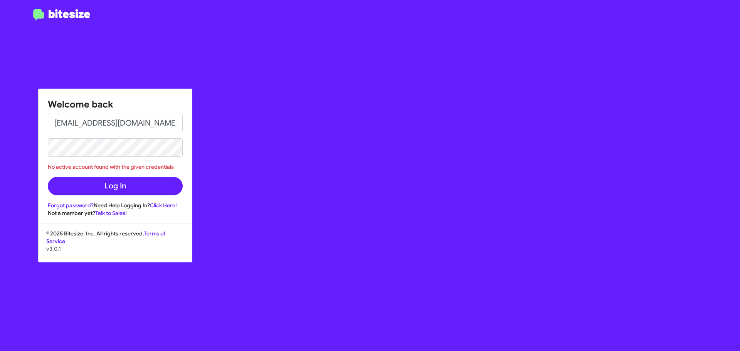 The image size is (740, 351). Describe the element at coordinates (111, 213) in the screenshot. I see `a: Talk to Sales!` at that location.